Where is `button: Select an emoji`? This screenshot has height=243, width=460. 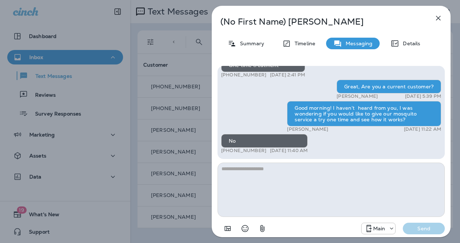
button: Select an emoji is located at coordinates (245, 229).